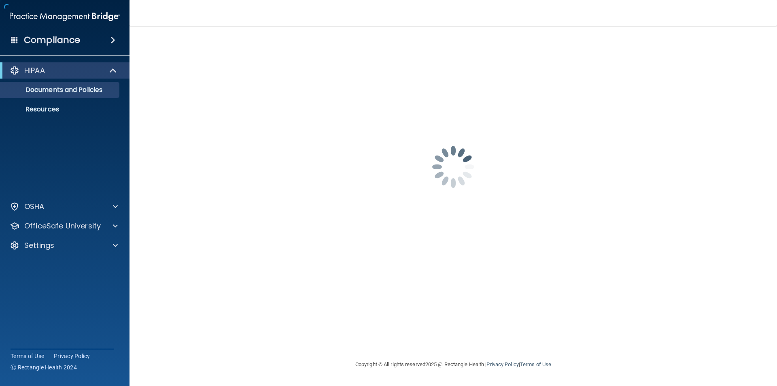 The image size is (777, 386). Describe the element at coordinates (65, 17) in the screenshot. I see `img: PMB logo` at that location.